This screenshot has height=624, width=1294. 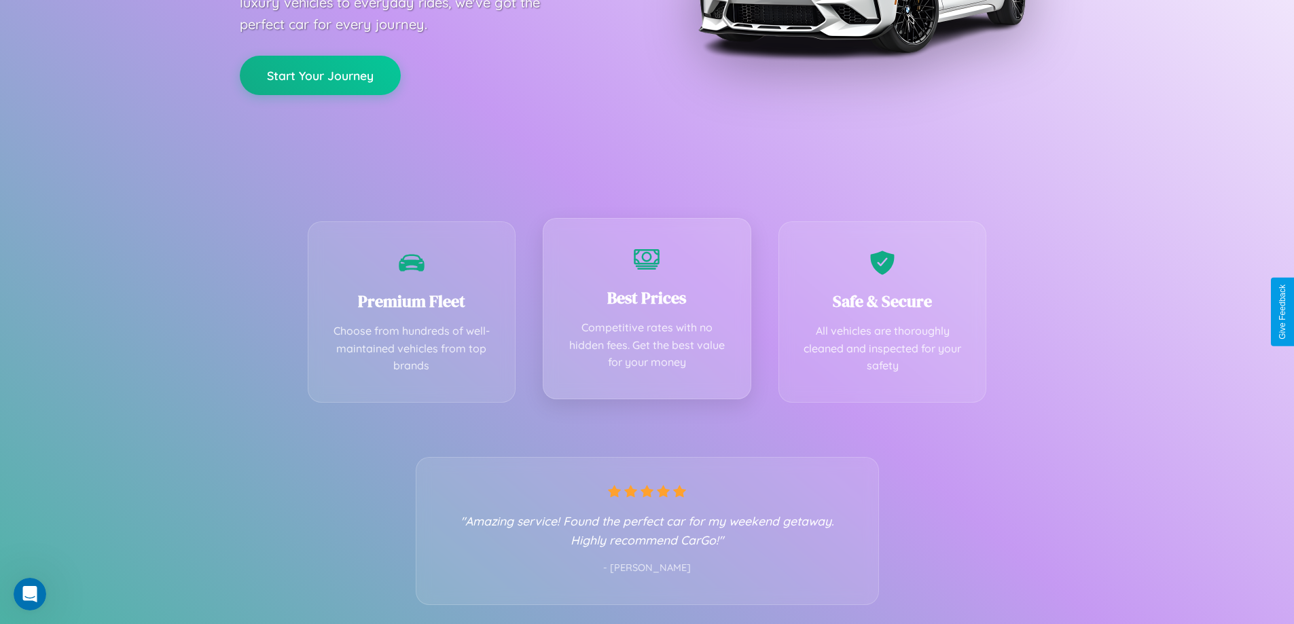 I want to click on p: Competitive rates with no hidden fees. Get the best value for your money, so click(x=647, y=345).